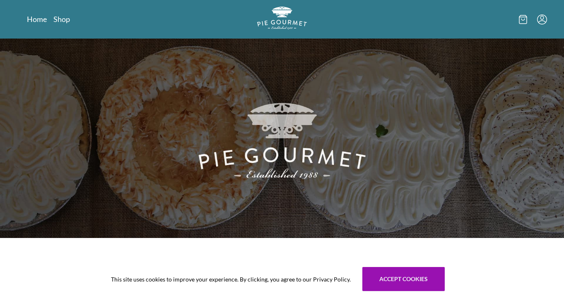 The image size is (564, 301). Describe the element at coordinates (282, 19) in the screenshot. I see `a: Logo` at that location.